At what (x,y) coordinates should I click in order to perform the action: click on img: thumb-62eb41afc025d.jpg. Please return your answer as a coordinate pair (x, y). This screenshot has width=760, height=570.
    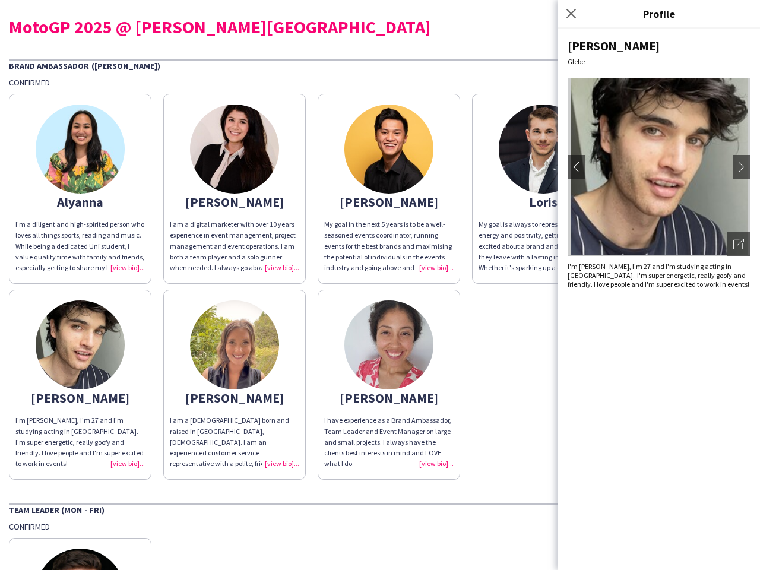
    Looking at the image, I should click on (389, 149).